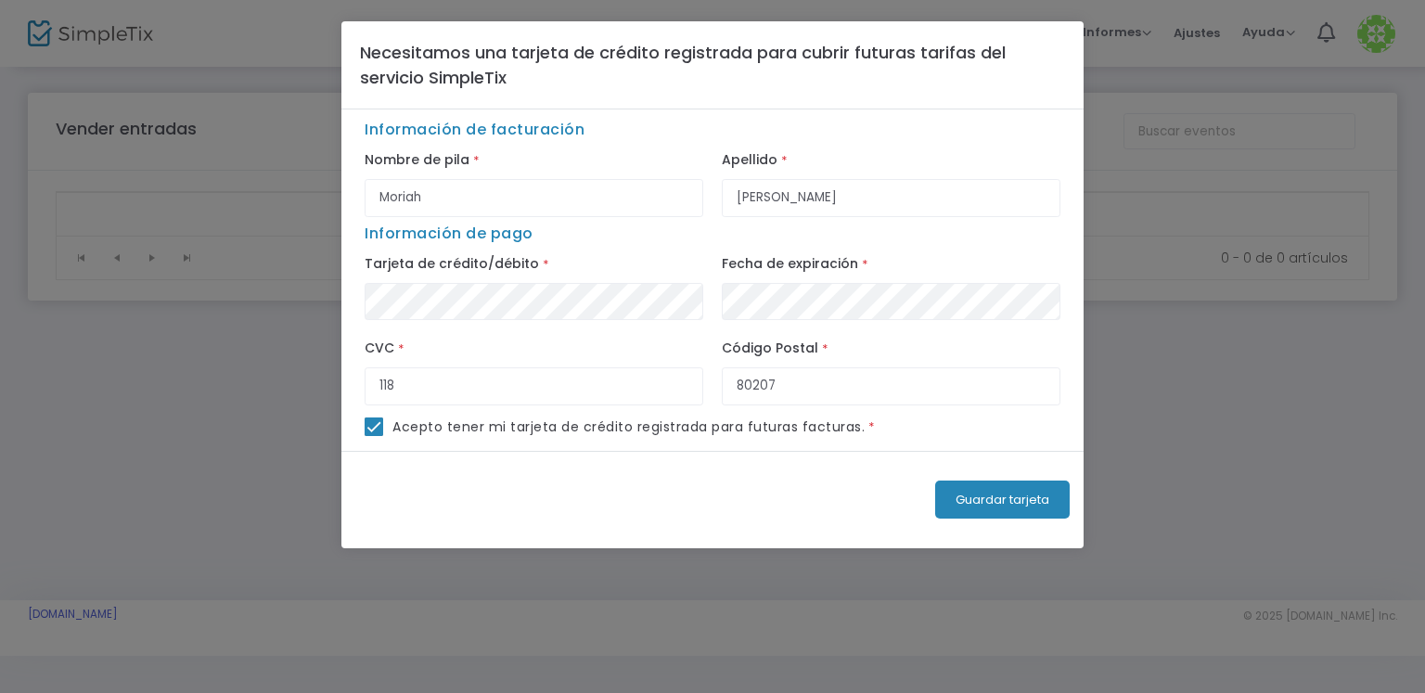  Describe the element at coordinates (683, 65) in the screenshot. I see `font: Necesitamos una tarjeta de crédito registrada para cubrir futuras tarifas del servicio SimpleTix` at that location.